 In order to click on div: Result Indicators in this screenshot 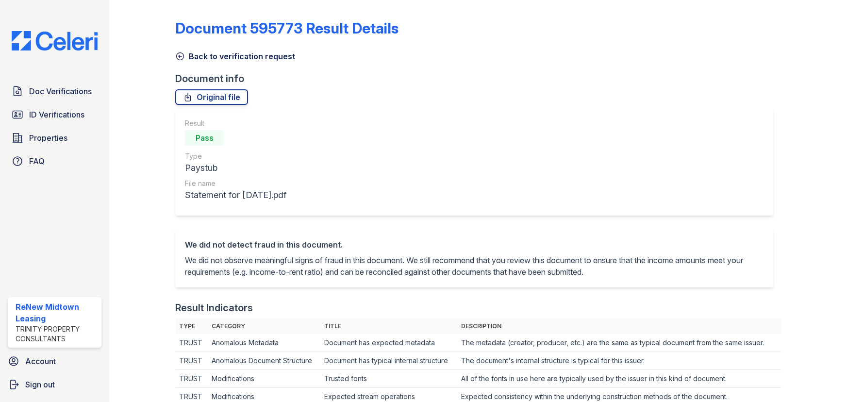, I will do `click(214, 308)`.